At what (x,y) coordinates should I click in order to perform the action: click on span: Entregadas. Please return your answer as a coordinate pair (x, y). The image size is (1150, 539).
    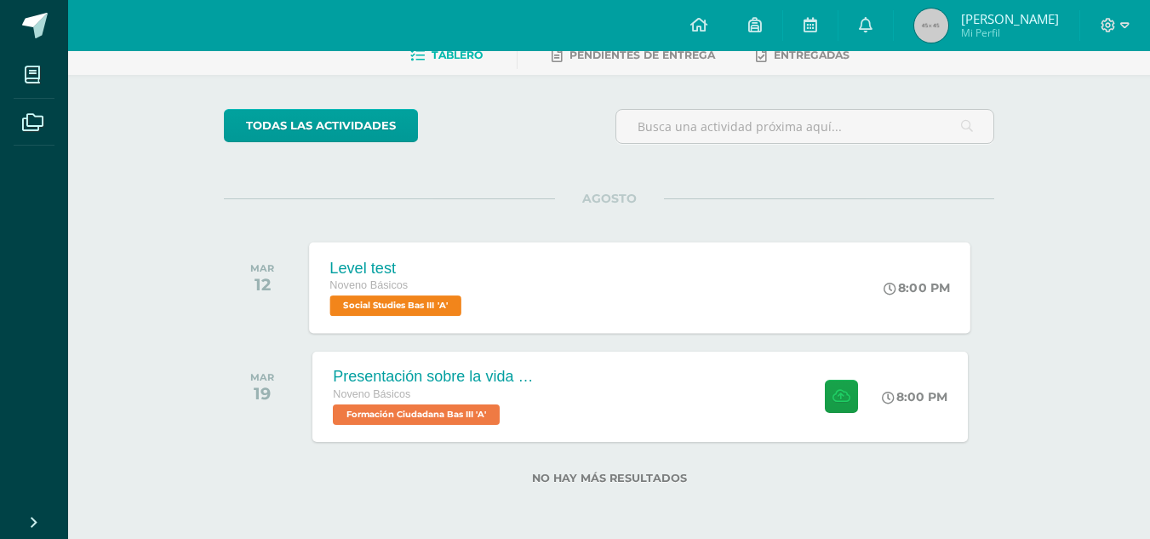
    Looking at the image, I should click on (811, 54).